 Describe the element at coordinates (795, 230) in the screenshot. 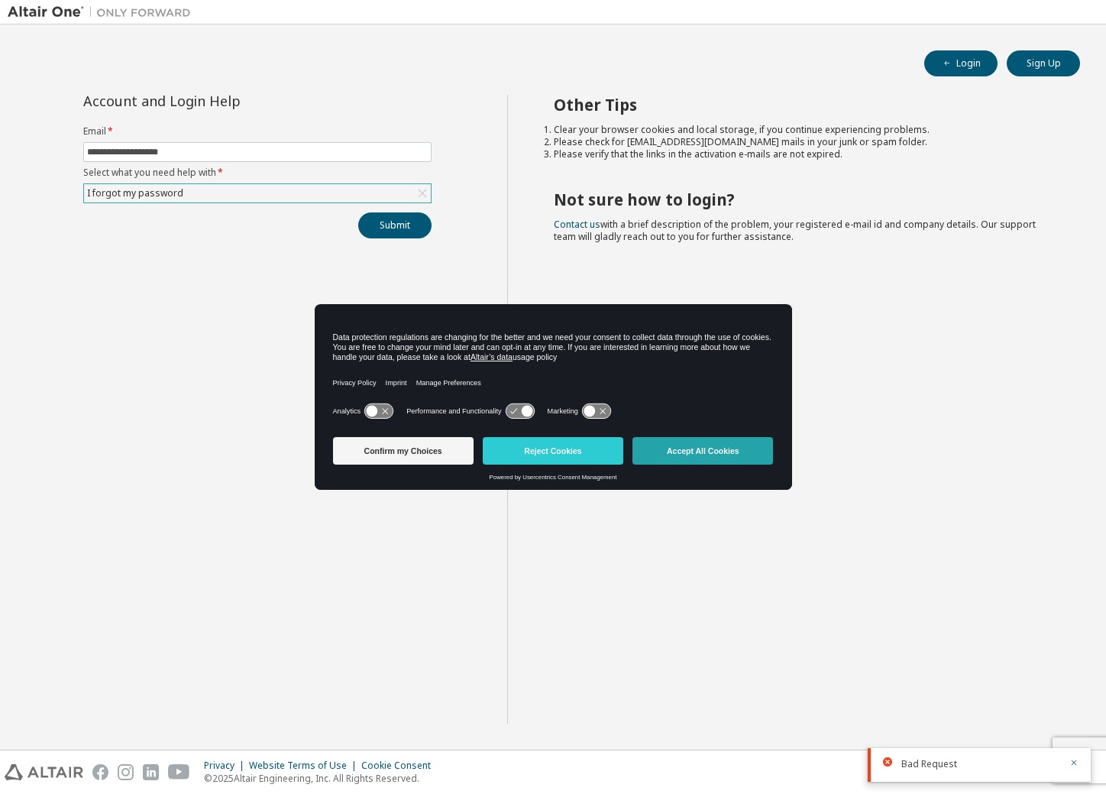

I see `span: with a brief description of the problem, your registered e-mail id and company details. Our suppo...` at that location.